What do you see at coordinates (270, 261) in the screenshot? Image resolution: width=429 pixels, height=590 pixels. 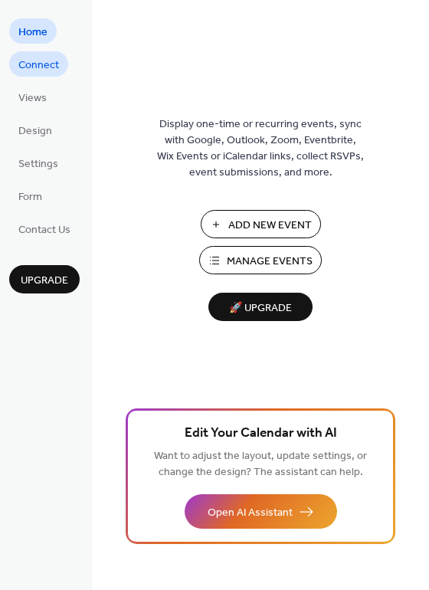 I see `span: Manage Events` at bounding box center [270, 261].